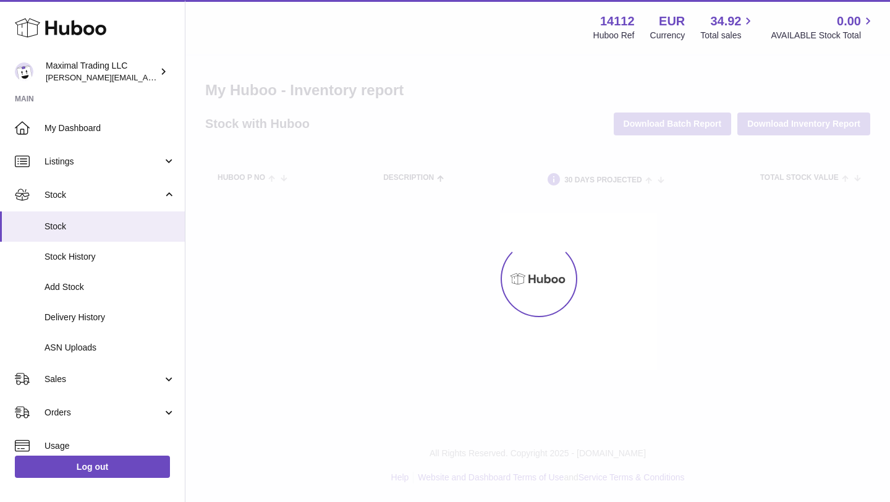 The width and height of the screenshot is (890, 502). Describe the element at coordinates (103, 379) in the screenshot. I see `span: Sales` at that location.